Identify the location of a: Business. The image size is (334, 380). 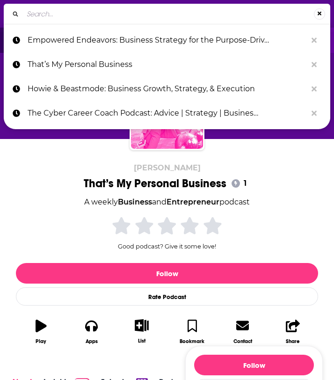
(135, 202).